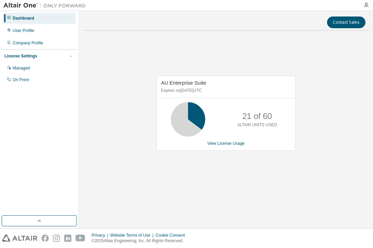 The height and width of the screenshot is (248, 373). Describe the element at coordinates (56, 238) in the screenshot. I see `img: instagram.svg` at that location.